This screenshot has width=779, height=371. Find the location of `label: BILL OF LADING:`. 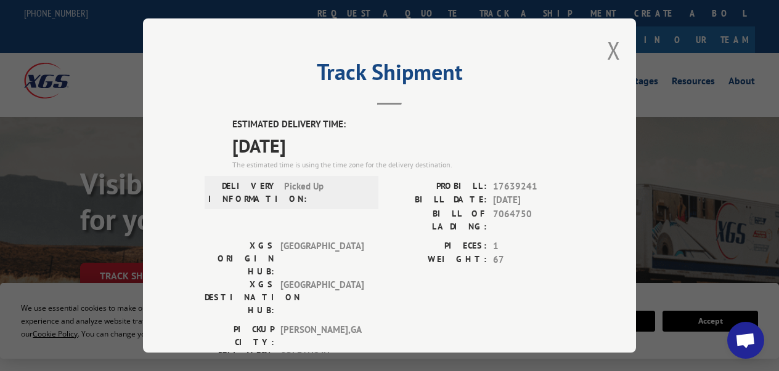

label: BILL OF LADING: is located at coordinates (438, 221).